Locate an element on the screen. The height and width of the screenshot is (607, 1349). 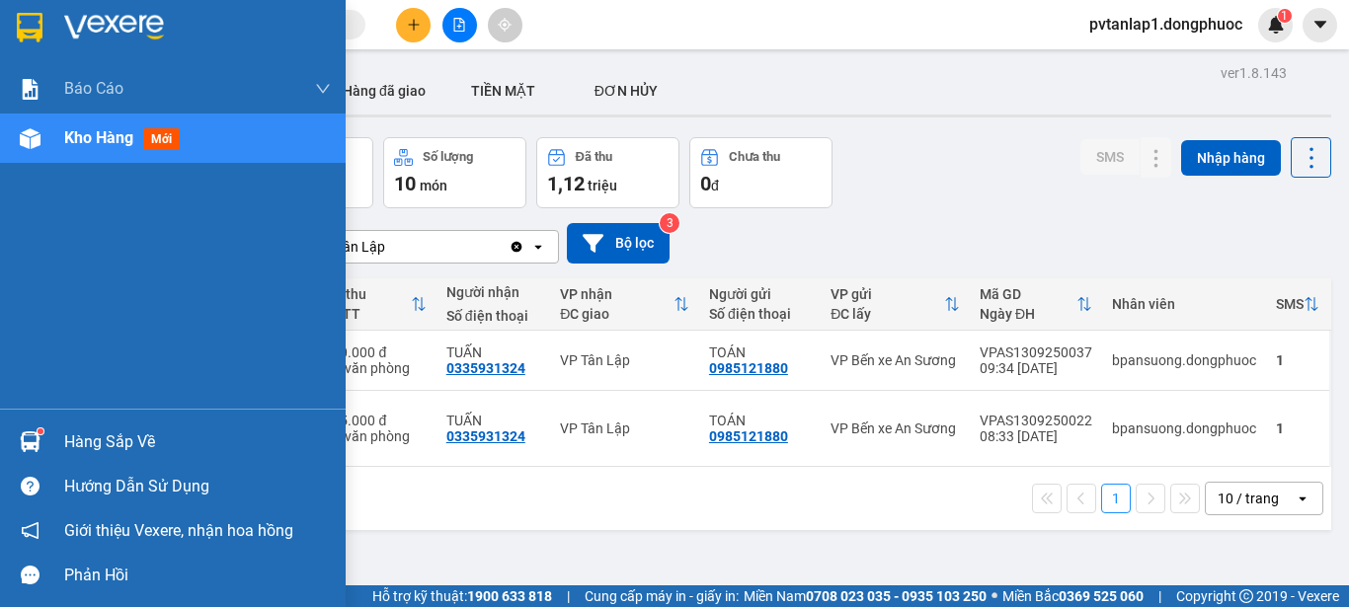
span: down is located at coordinates (323, 89).